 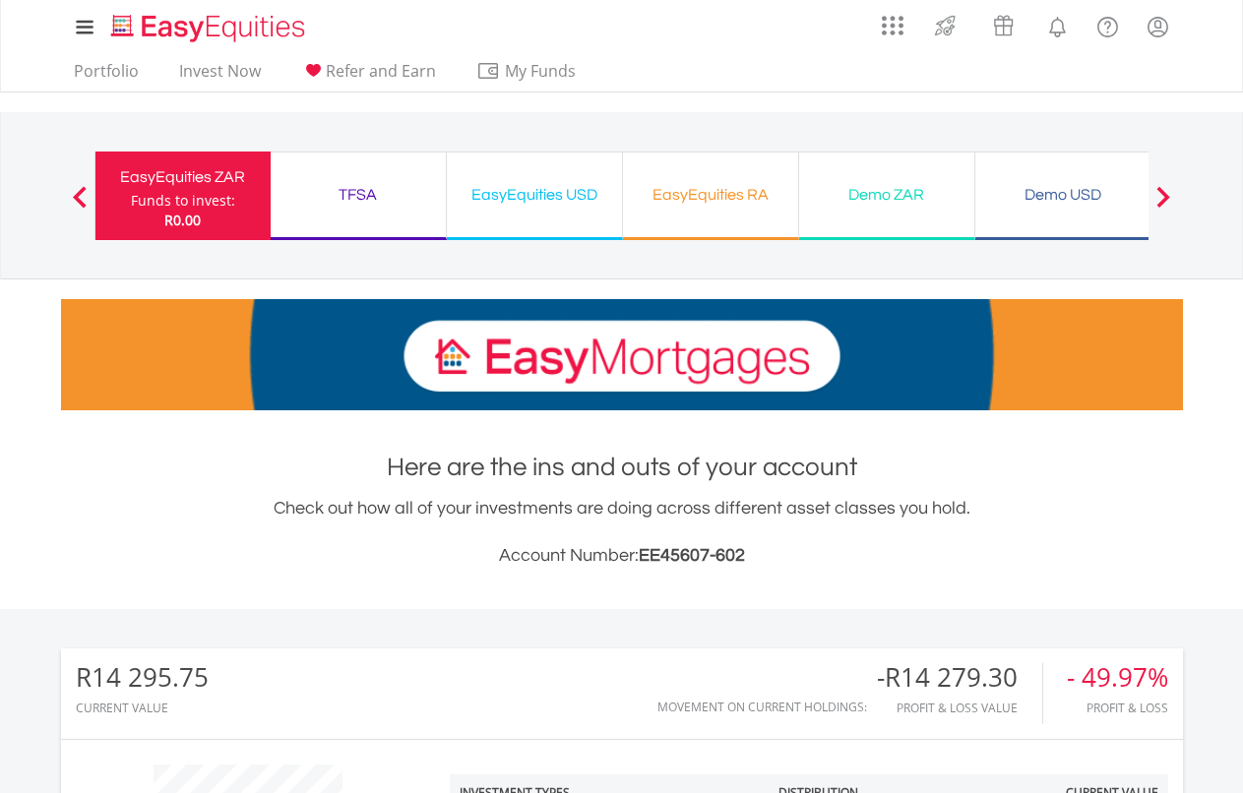 I want to click on div: -R14 279.30, so click(x=960, y=677).